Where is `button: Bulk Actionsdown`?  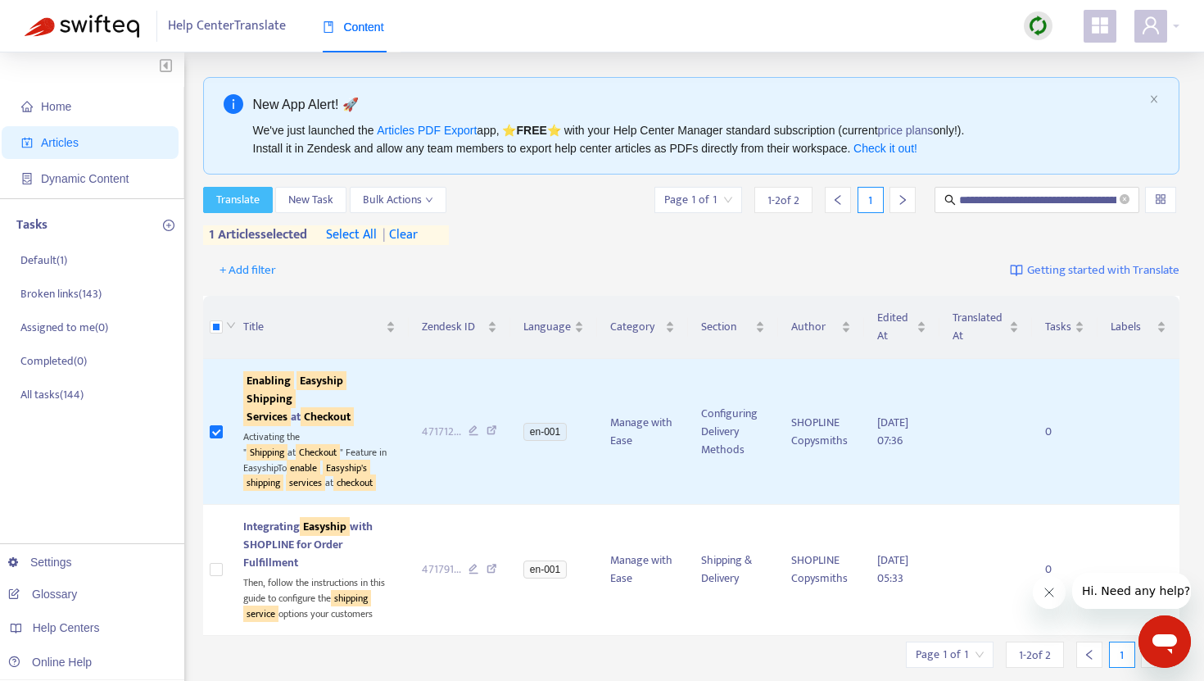 button: Bulk Actionsdown is located at coordinates (398, 200).